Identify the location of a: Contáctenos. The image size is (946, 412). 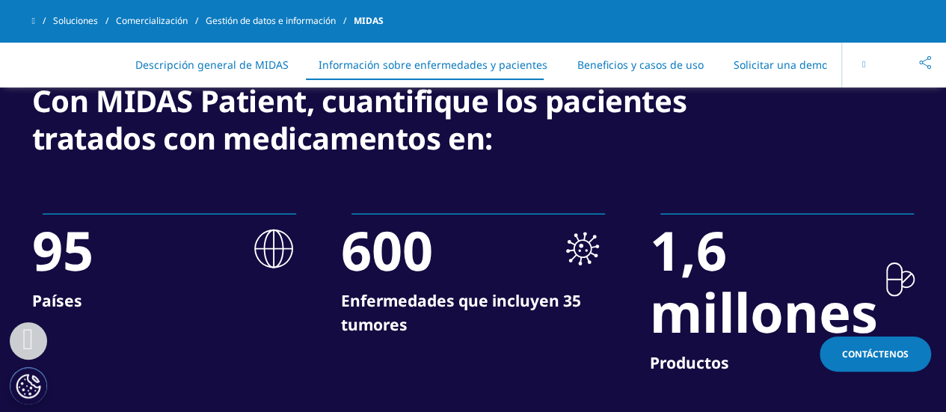
(875, 354).